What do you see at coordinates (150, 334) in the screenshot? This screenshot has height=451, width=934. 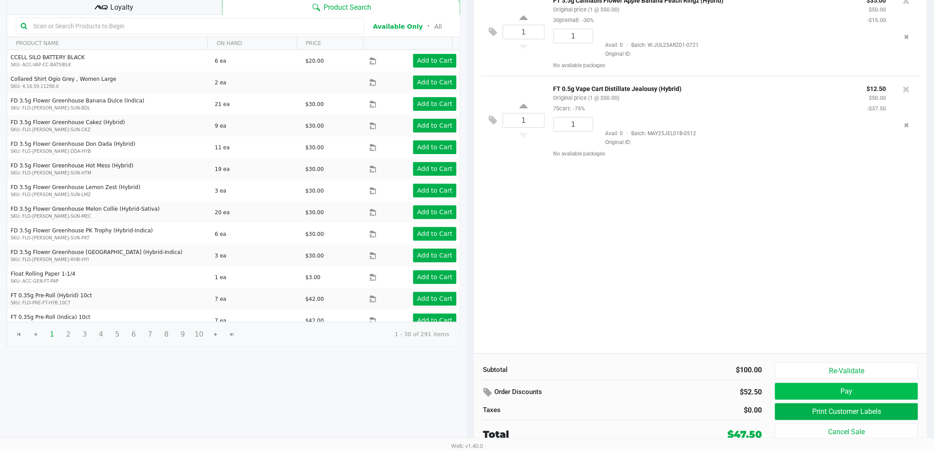 I see `span: Page 7` at bounding box center [150, 334].